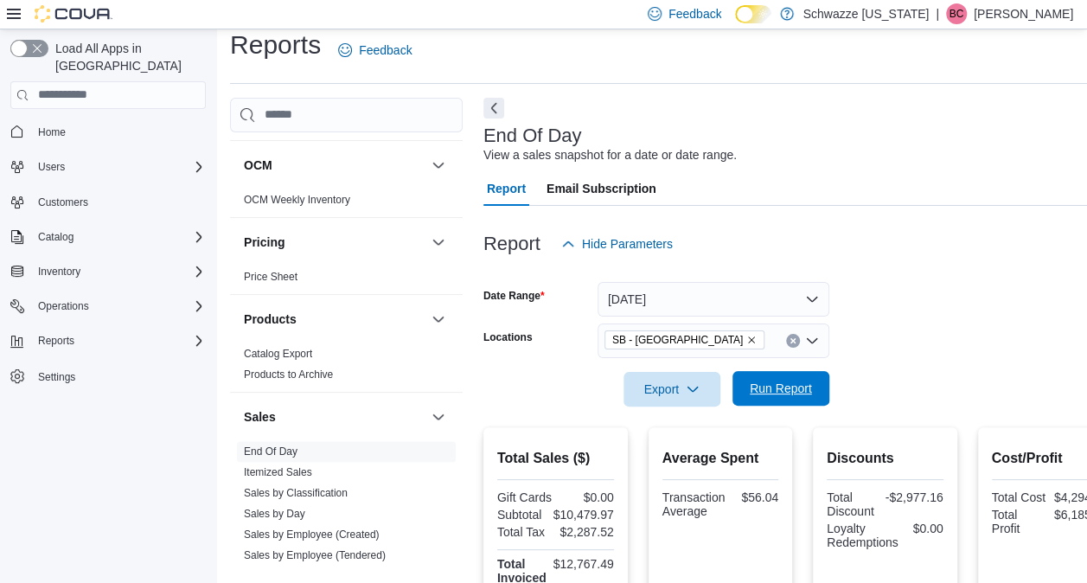 The height and width of the screenshot is (583, 1087). I want to click on img: Cova, so click(74, 14).